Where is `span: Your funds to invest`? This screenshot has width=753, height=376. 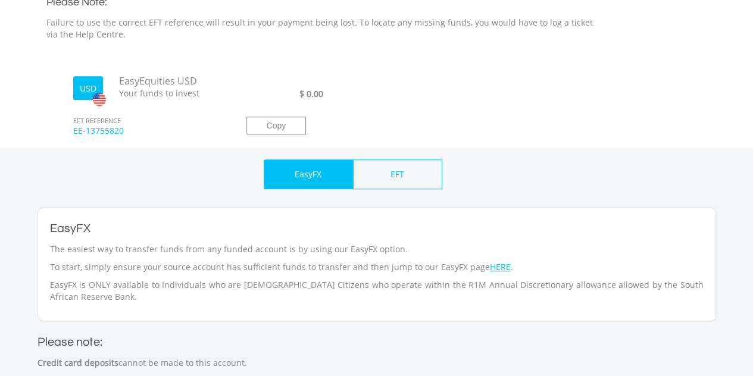
span: Your funds to invest is located at coordinates (170, 93).